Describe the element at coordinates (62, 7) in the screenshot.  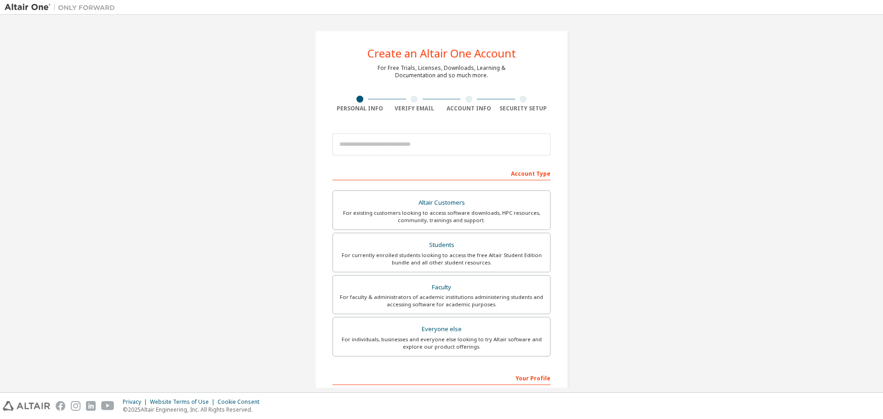
I see `img: Altair One` at that location.